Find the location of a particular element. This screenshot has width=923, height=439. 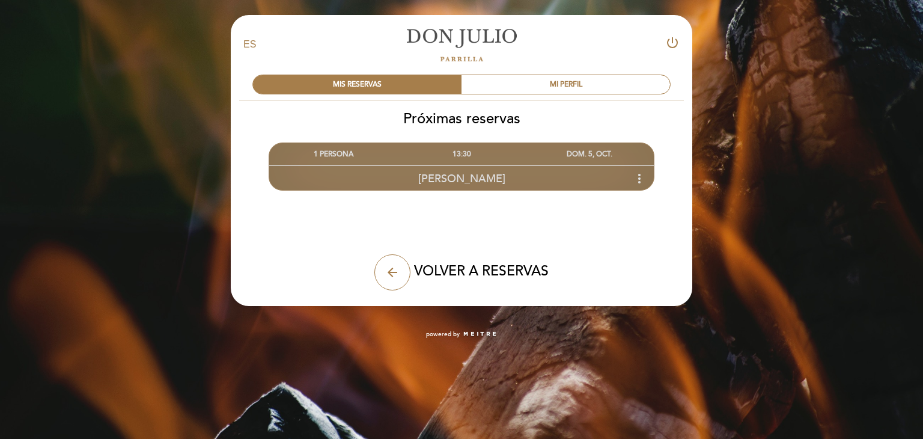

div: 13:30 is located at coordinates (461, 154).